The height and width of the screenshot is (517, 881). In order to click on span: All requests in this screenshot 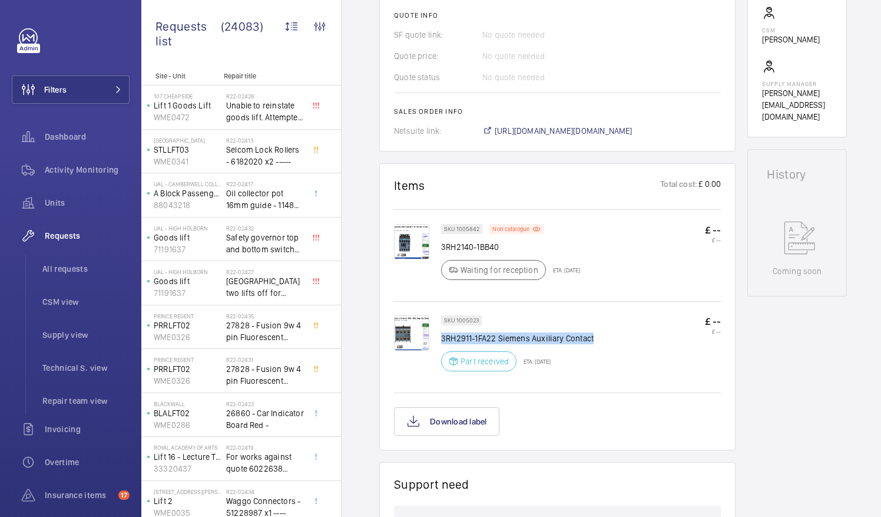, I will do `click(86, 269)`.